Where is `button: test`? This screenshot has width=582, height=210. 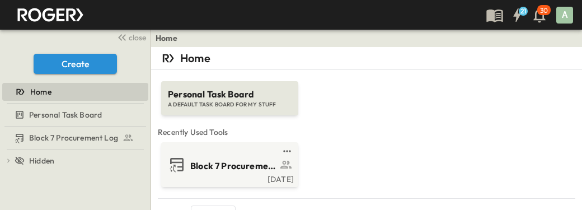 button: test is located at coordinates (287, 151).